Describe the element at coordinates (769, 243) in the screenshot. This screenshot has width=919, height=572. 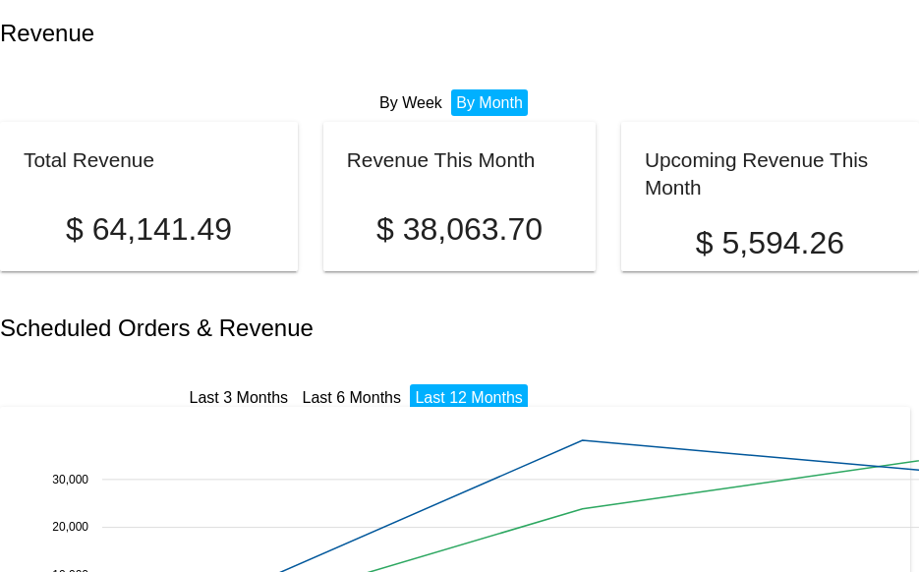
I see `p: $ 5,594.26` at that location.